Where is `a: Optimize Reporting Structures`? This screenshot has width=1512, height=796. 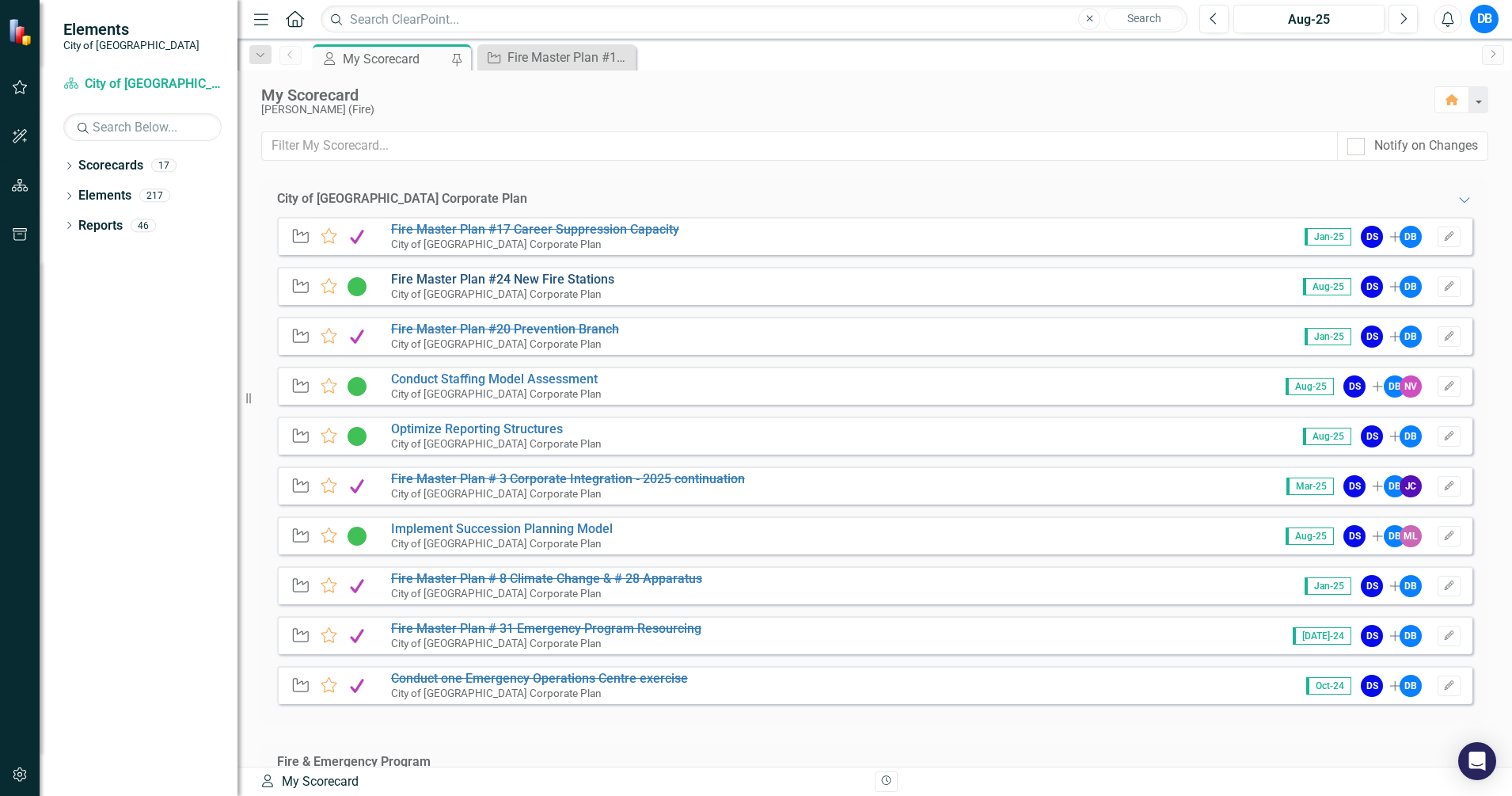 a: Optimize Reporting Structures is located at coordinates (476, 428).